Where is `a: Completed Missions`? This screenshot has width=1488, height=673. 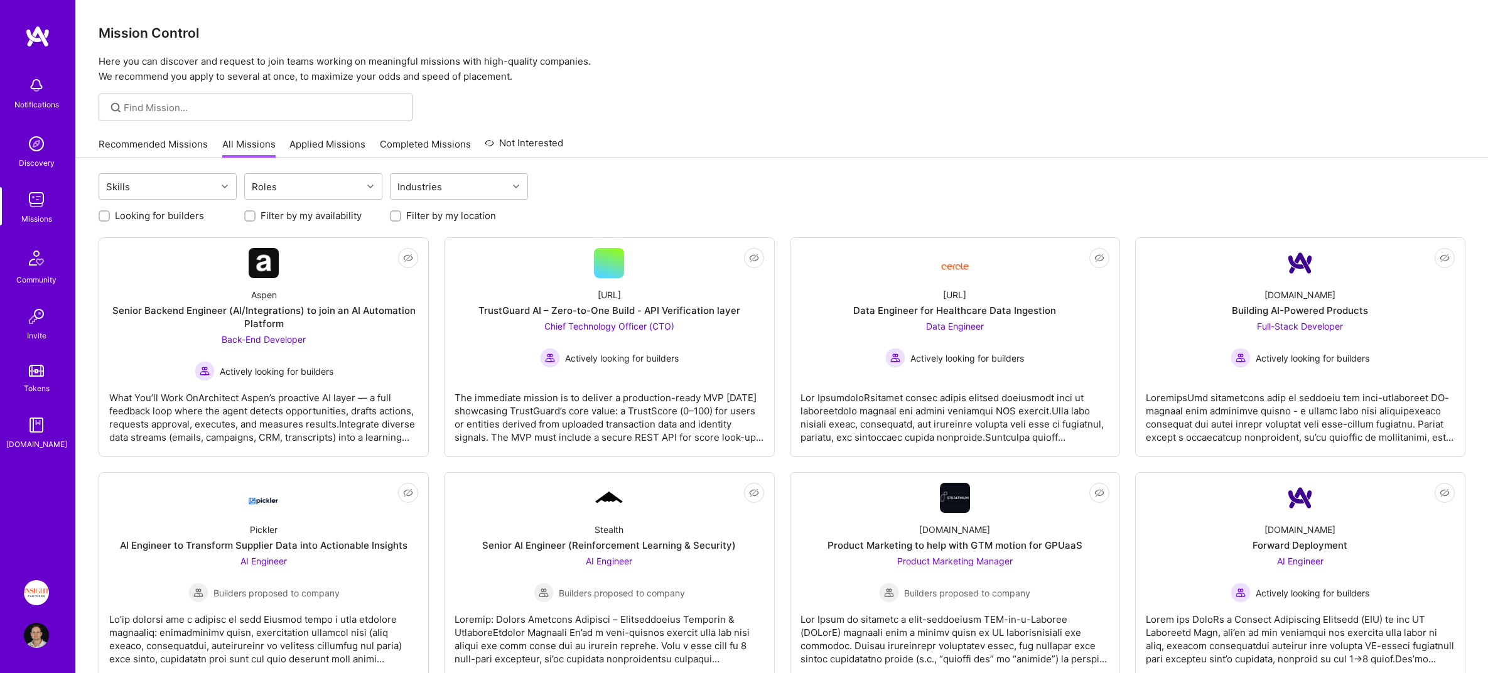
a: Completed Missions is located at coordinates (425, 148).